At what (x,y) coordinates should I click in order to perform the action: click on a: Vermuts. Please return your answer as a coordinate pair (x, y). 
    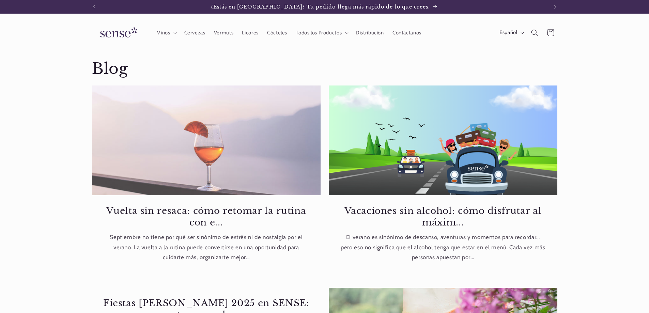
    Looking at the image, I should click on (223, 33).